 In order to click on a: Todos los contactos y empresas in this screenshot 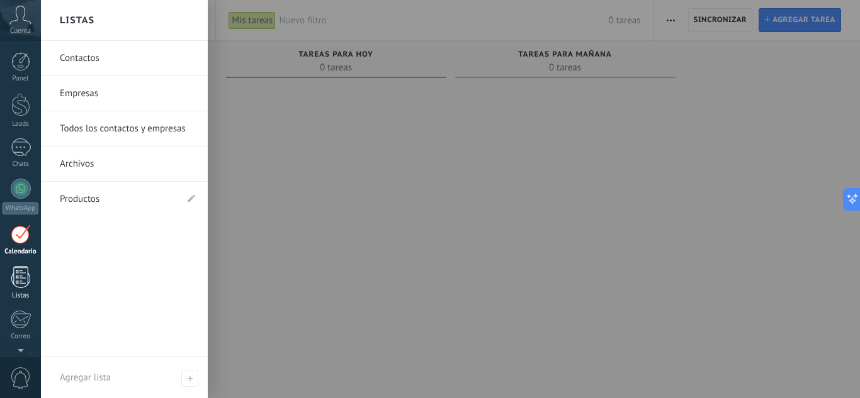, I will do `click(127, 129)`.